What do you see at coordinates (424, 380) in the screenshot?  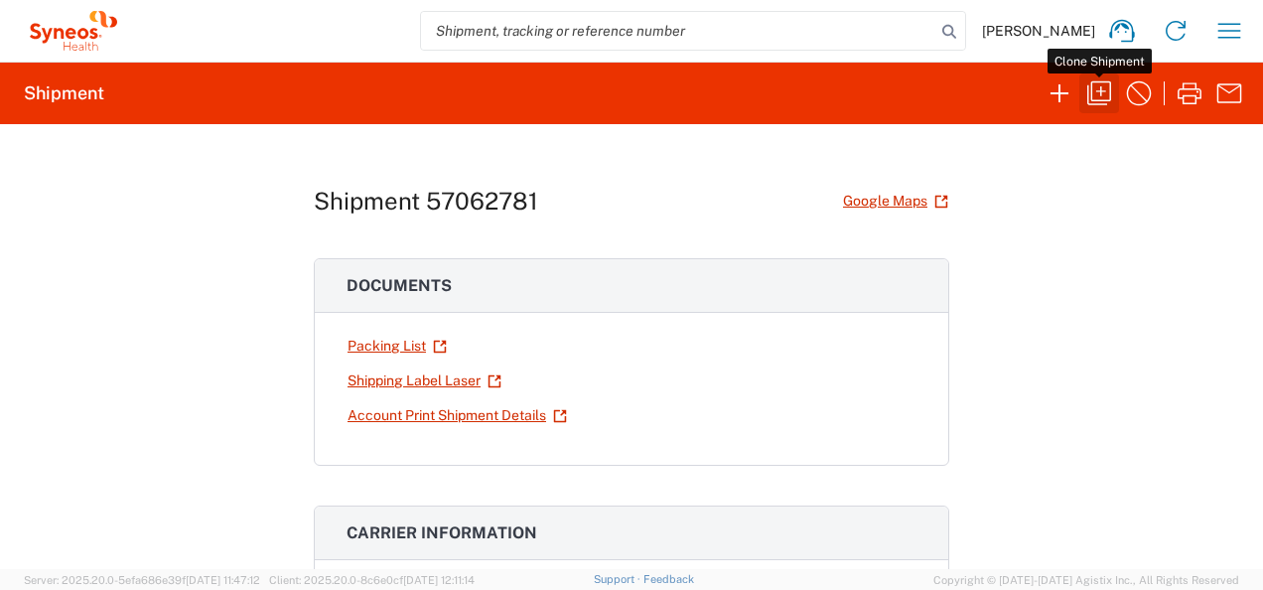 I see `a: Shipping Label Laser` at bounding box center [424, 380].